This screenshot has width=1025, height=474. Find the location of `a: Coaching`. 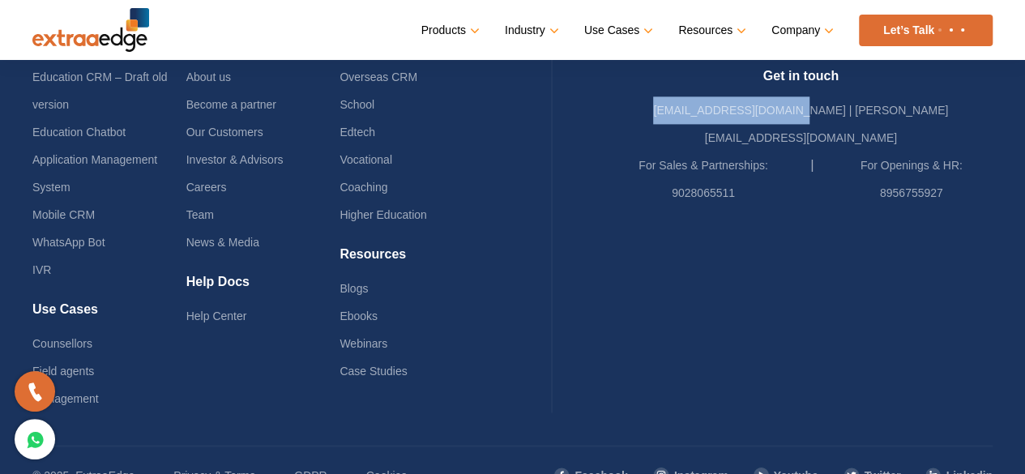

a: Coaching is located at coordinates (363, 187).